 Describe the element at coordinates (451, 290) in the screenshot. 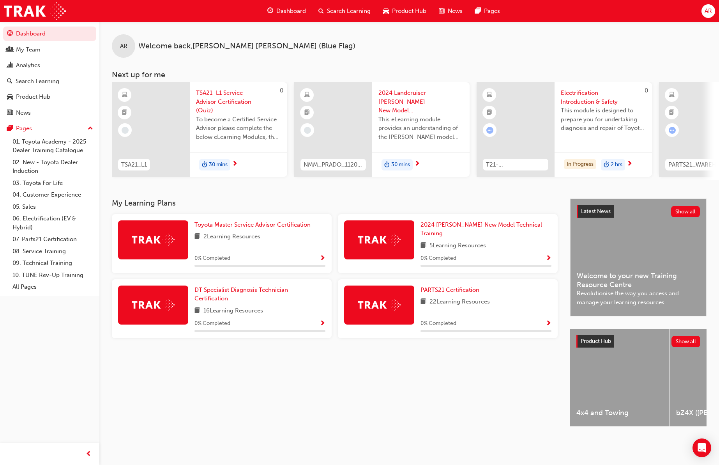

I see `a: PARTS21 Certification` at that location.